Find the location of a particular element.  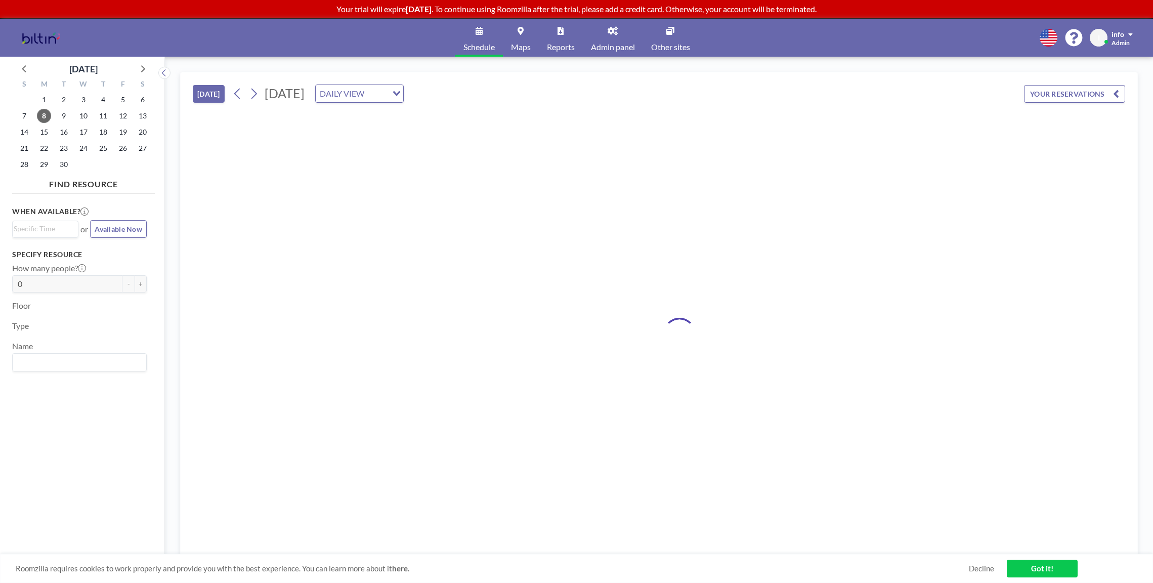

span: Thursday, September 4, 2025 is located at coordinates (103, 100).